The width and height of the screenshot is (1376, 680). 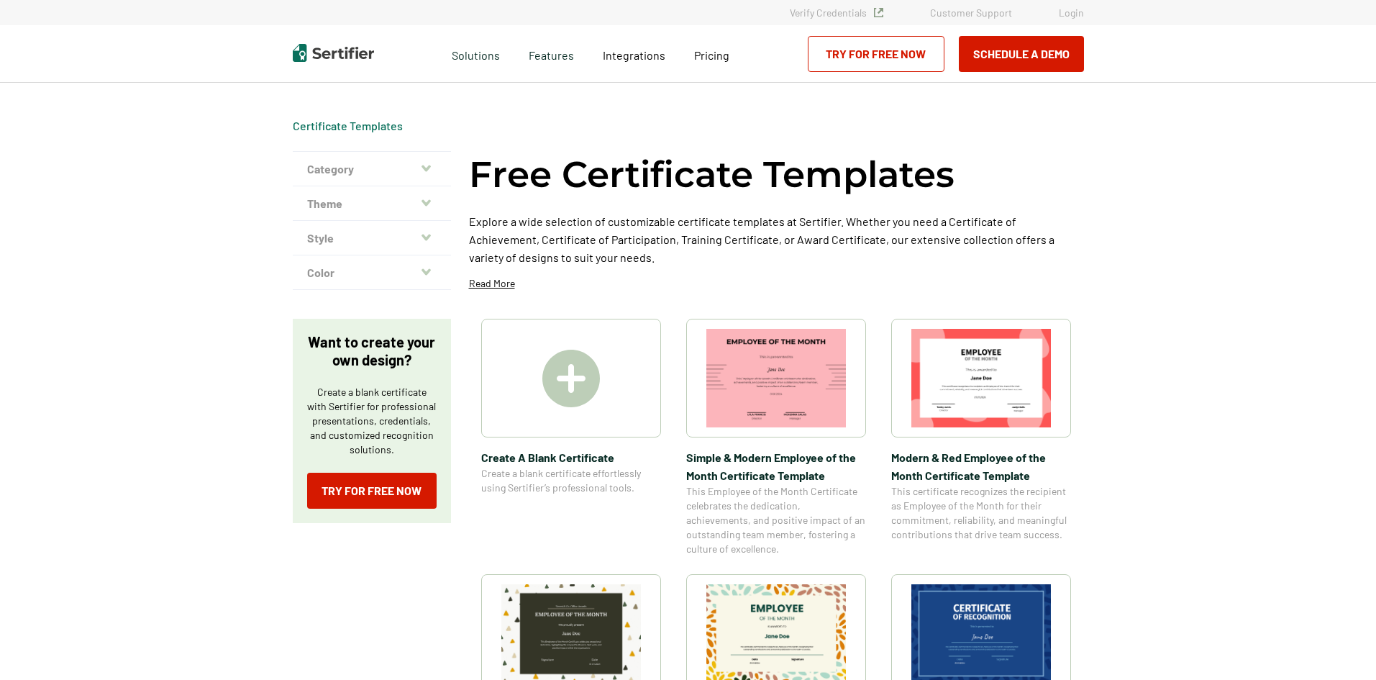 I want to click on span: This Employee of the Month Certificate celebrates the dedication, achievements, and positive impa..., so click(x=776, y=520).